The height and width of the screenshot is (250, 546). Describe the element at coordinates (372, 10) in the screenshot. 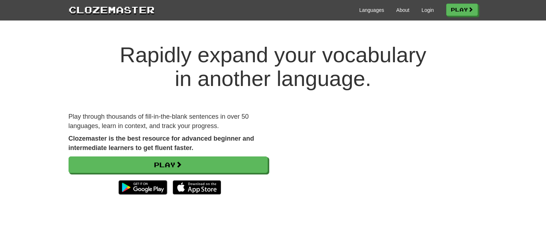

I see `a: Languages` at that location.